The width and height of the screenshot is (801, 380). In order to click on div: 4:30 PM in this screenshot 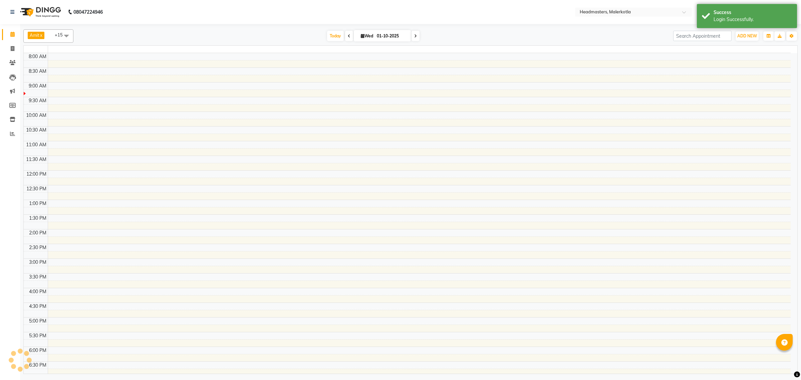, I will do `click(38, 306)`.